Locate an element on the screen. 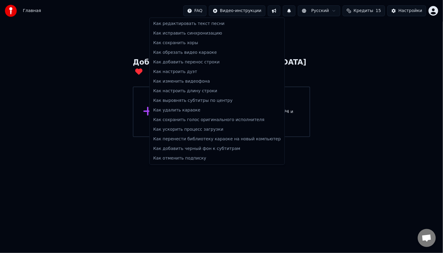  div: Как сохранить голос оригинального исполнителя is located at coordinates (217, 120).